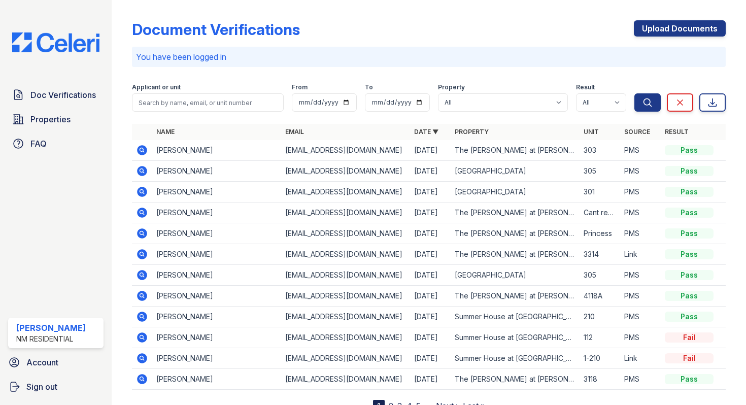  Describe the element at coordinates (637, 131) in the screenshot. I see `a: Source` at that location.